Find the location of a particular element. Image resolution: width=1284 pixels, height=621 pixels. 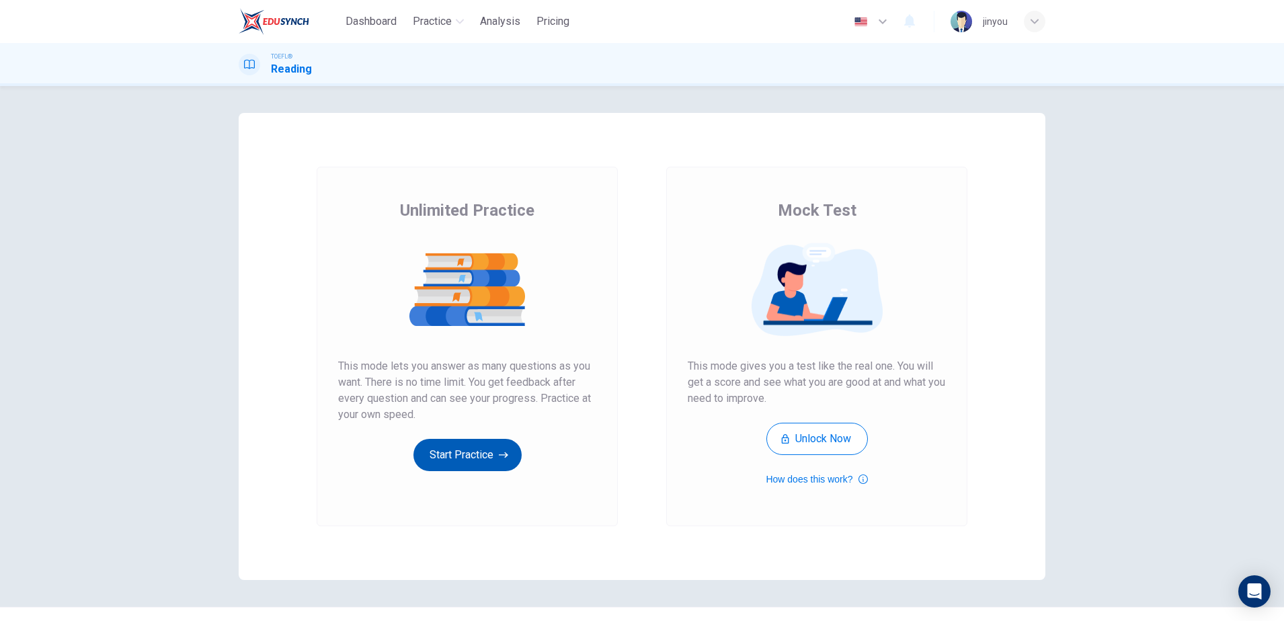

button: Pricing is located at coordinates (552, 22).